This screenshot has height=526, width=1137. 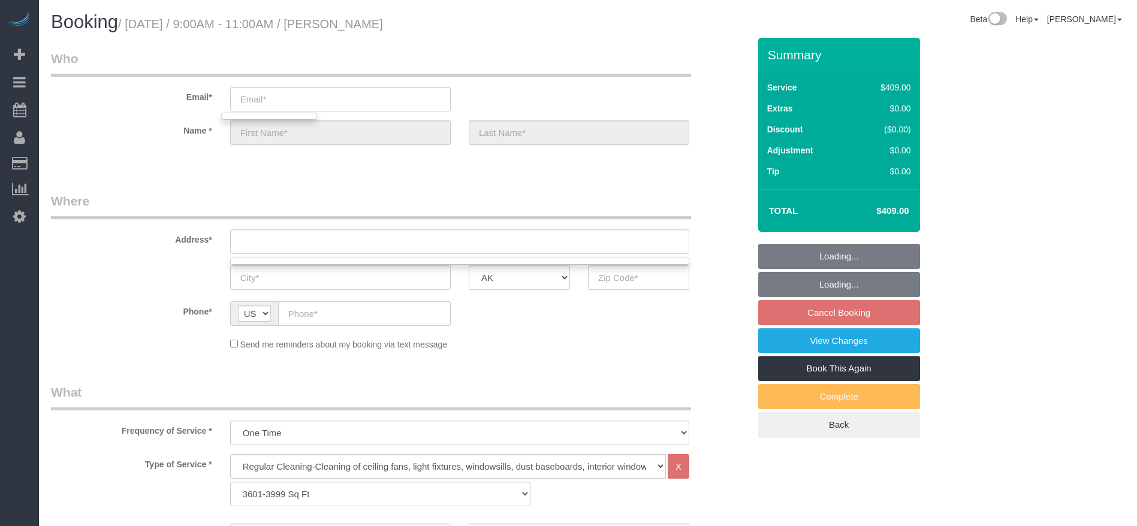 I want to click on h3: Summary, so click(x=841, y=55).